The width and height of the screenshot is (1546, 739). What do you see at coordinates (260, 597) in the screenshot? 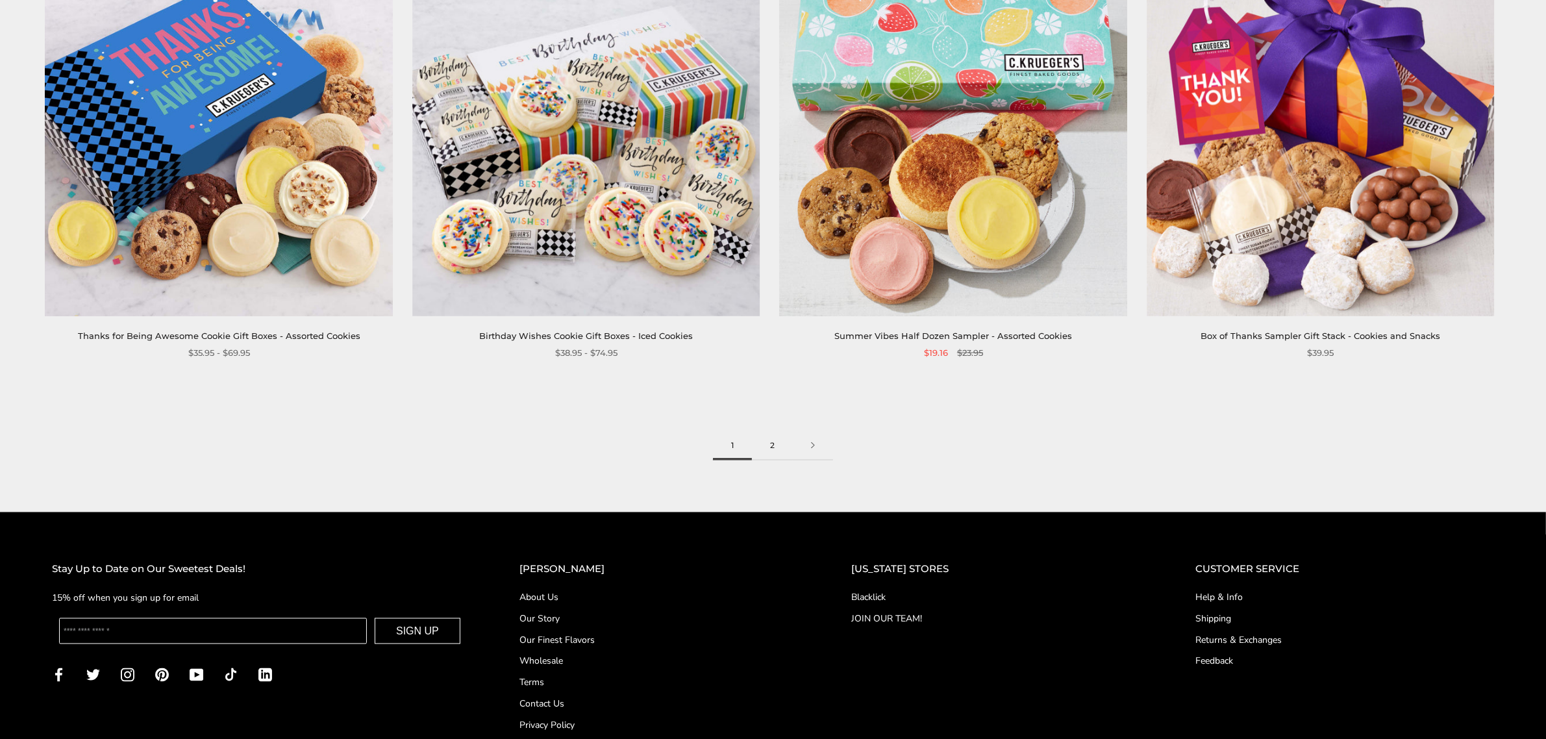
I see `p: 15% off when you sign up for email` at bounding box center [260, 597].